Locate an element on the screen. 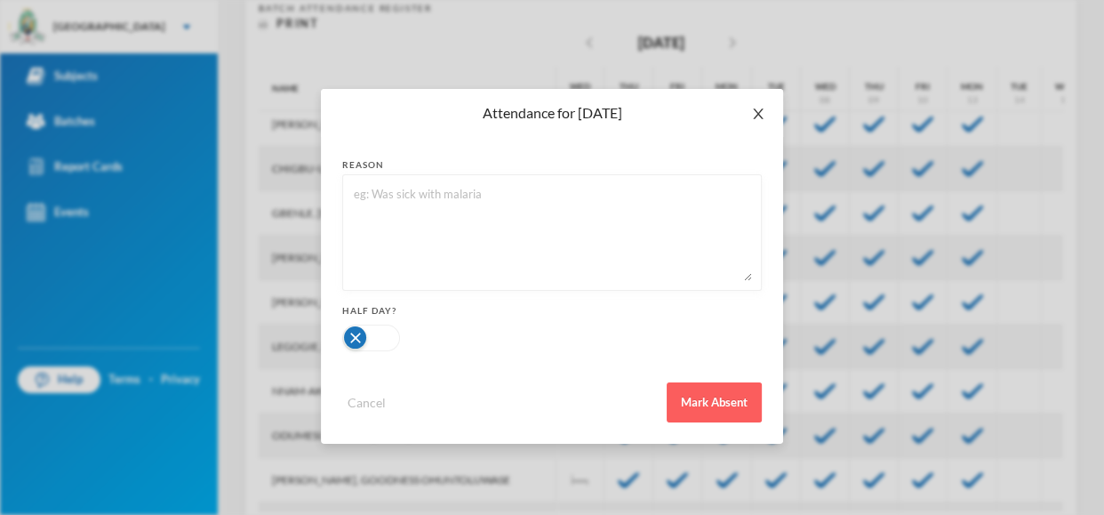 This screenshot has width=1104, height=515. button: Cancel is located at coordinates (366, 402).